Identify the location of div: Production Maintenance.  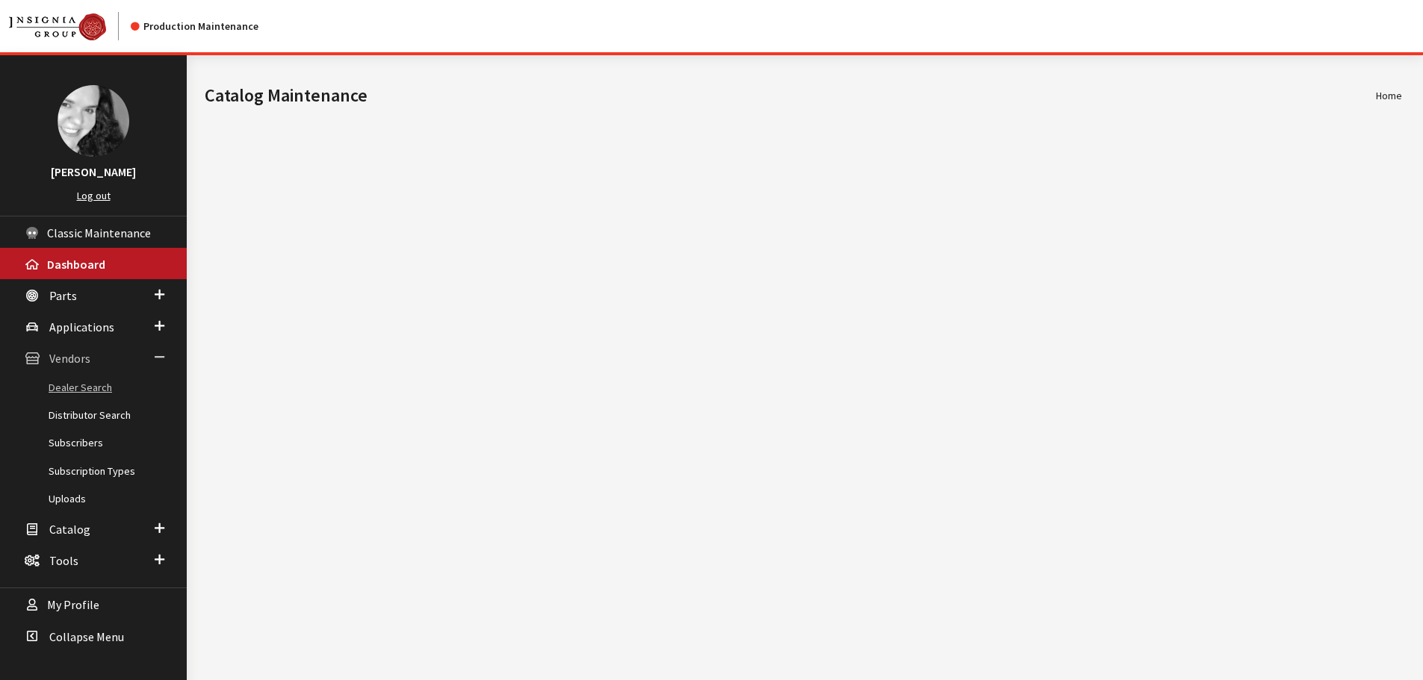
(194, 26).